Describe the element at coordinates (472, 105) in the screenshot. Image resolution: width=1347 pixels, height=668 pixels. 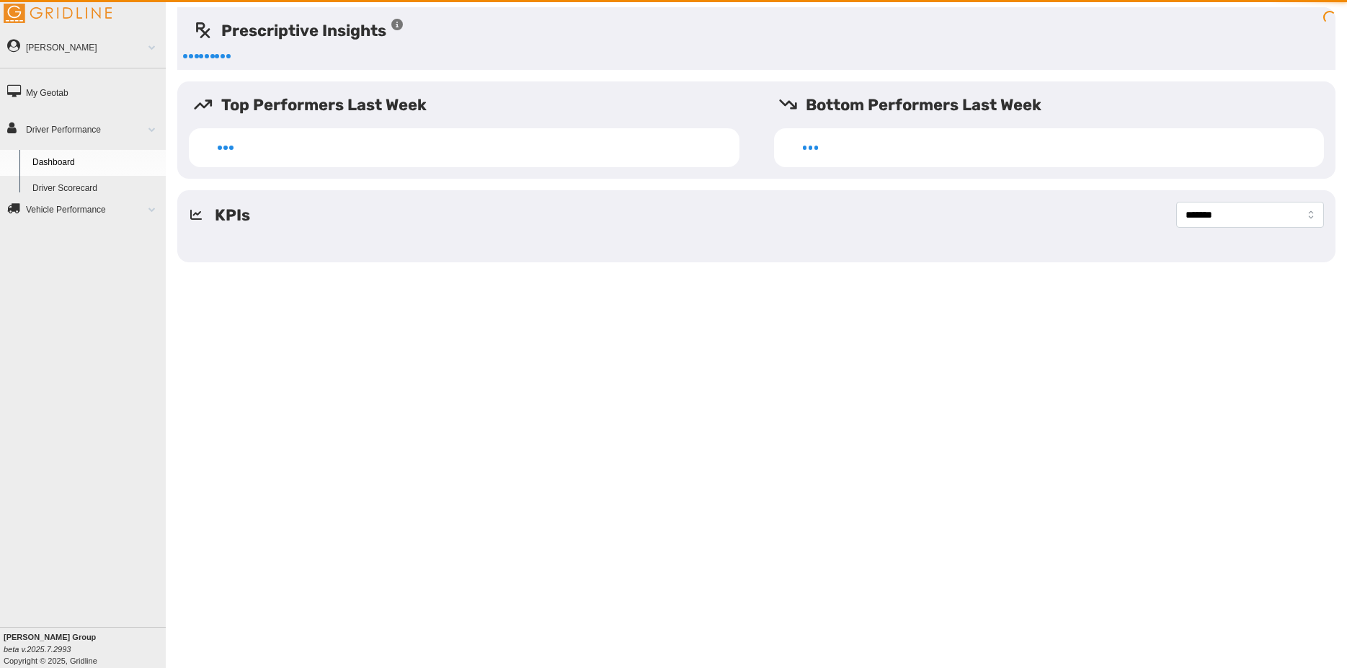
I see `h5: Top Performers Last Week` at that location.